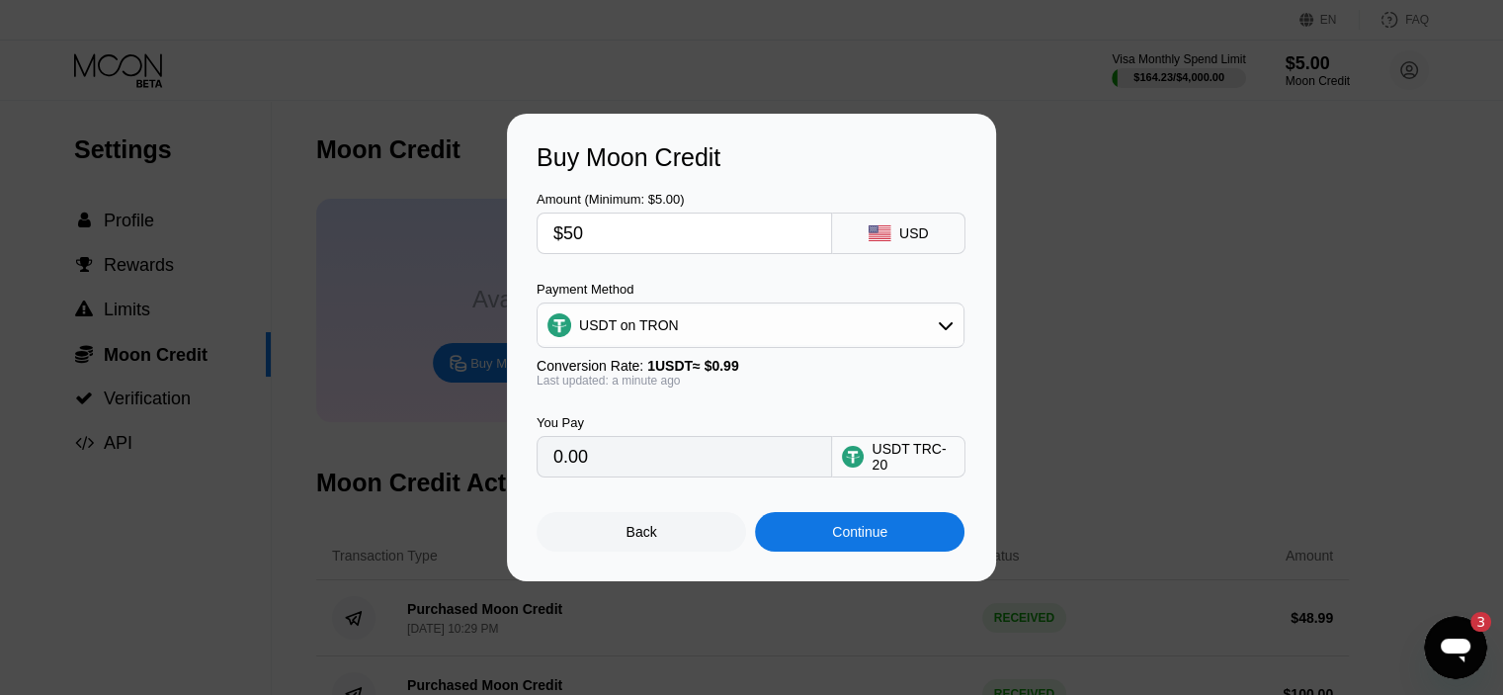  I want to click on div: Last updated: a minute ago, so click(750, 380).